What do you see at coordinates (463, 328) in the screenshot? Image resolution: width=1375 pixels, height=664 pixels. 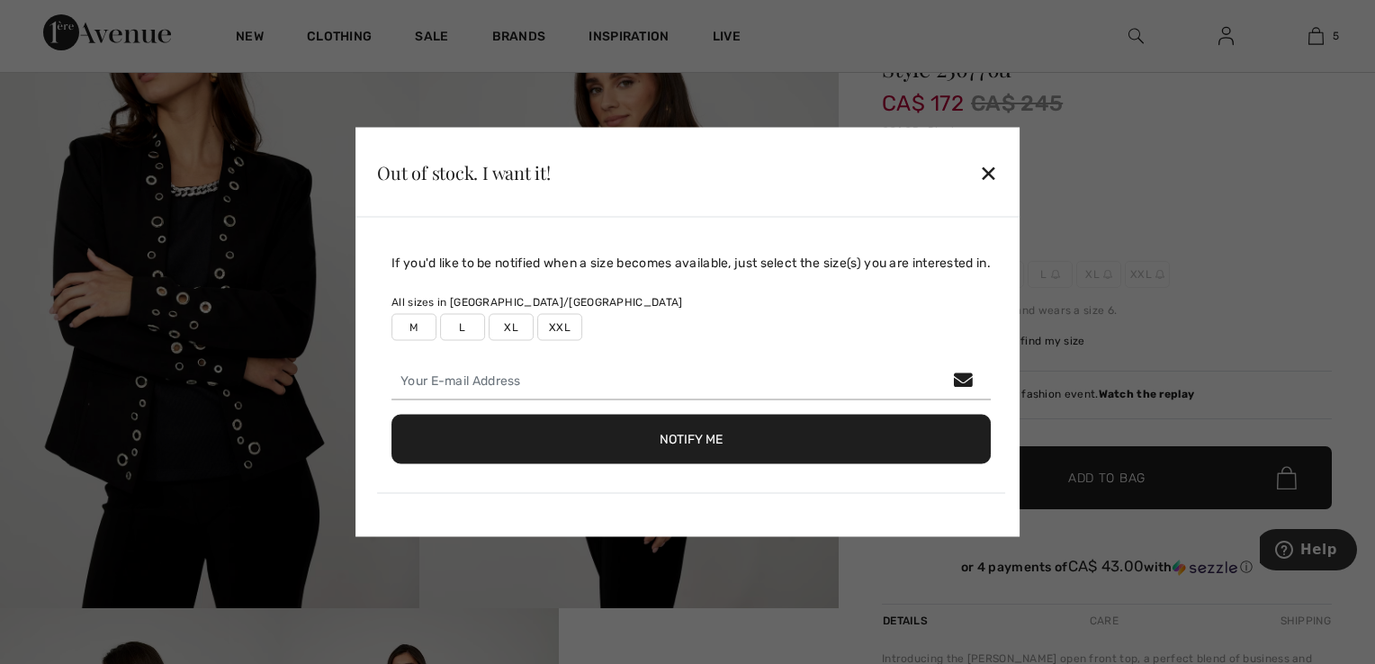 I see `label: L` at bounding box center [463, 328].